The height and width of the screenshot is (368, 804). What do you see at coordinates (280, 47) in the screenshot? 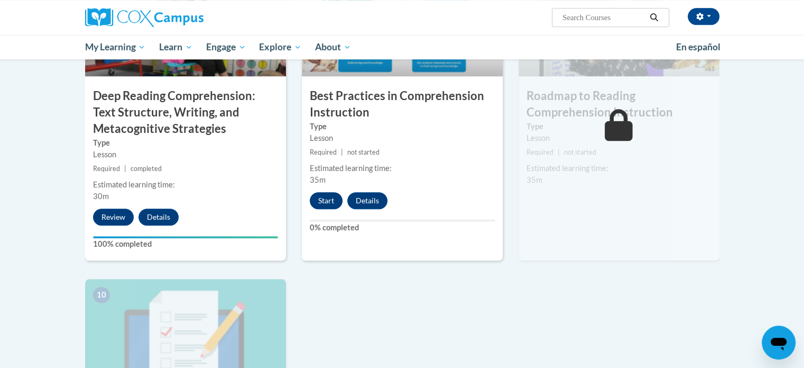
I see `a: Explore` at bounding box center [280, 47].